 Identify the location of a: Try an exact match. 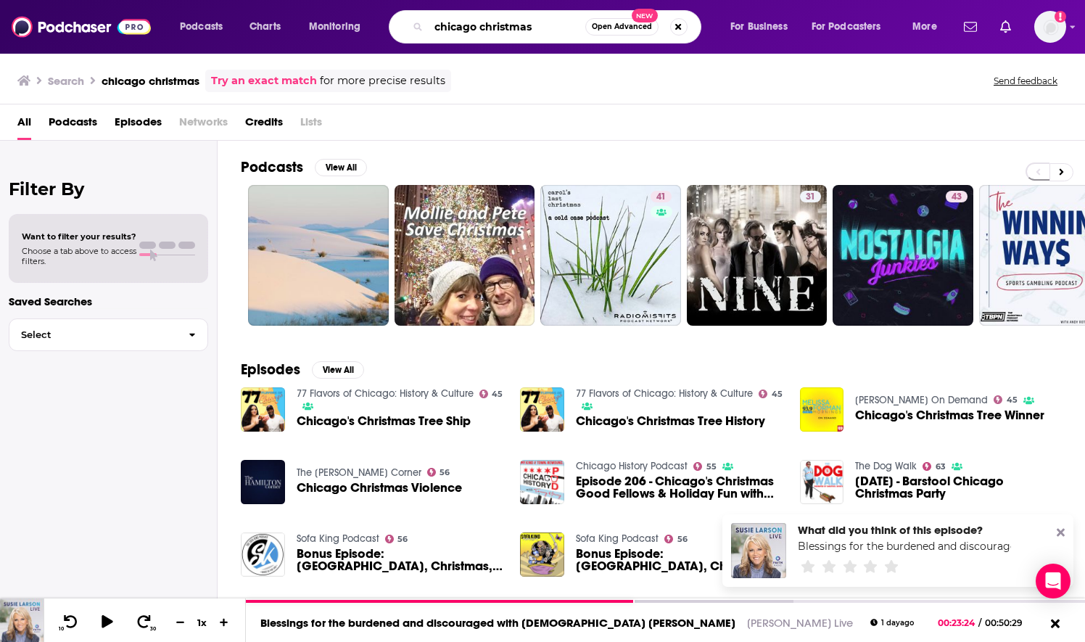
(264, 80).